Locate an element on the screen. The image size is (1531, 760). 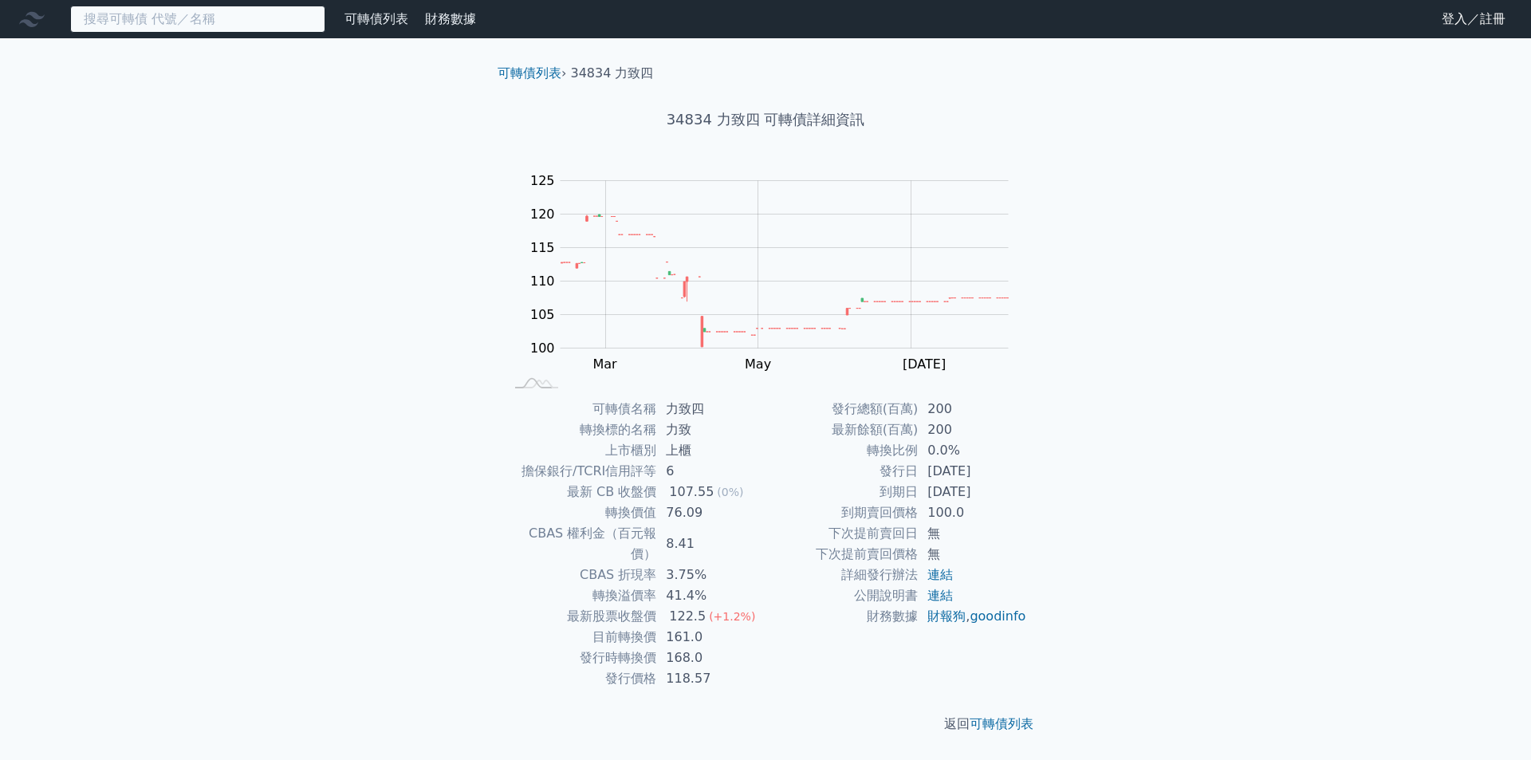
td: 100.0 is located at coordinates (972, 513).